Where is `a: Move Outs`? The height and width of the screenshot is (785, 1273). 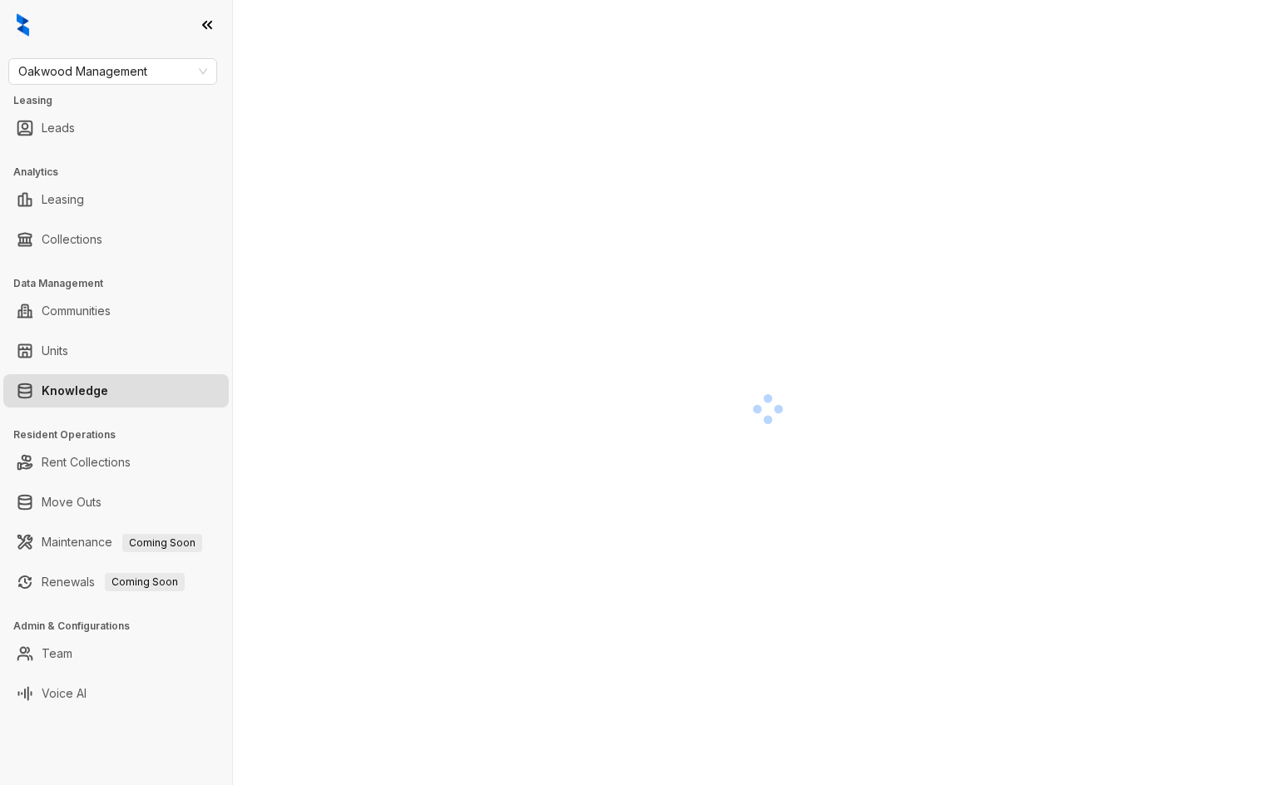
a: Move Outs is located at coordinates (72, 502).